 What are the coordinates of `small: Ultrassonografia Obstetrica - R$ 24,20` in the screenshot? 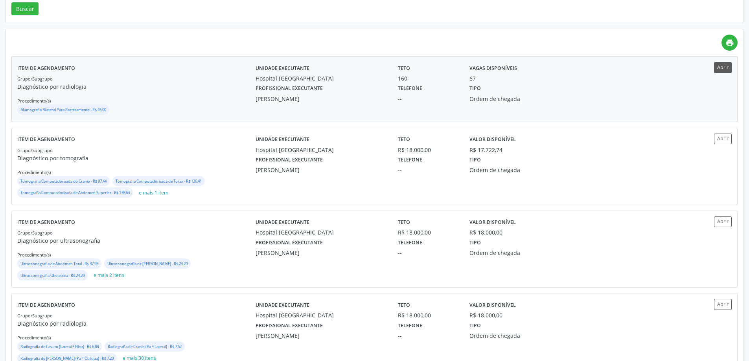 It's located at (52, 276).